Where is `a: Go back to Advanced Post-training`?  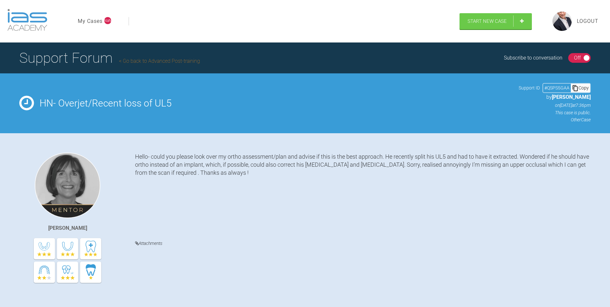 a: Go back to Advanced Post-training is located at coordinates (159, 61).